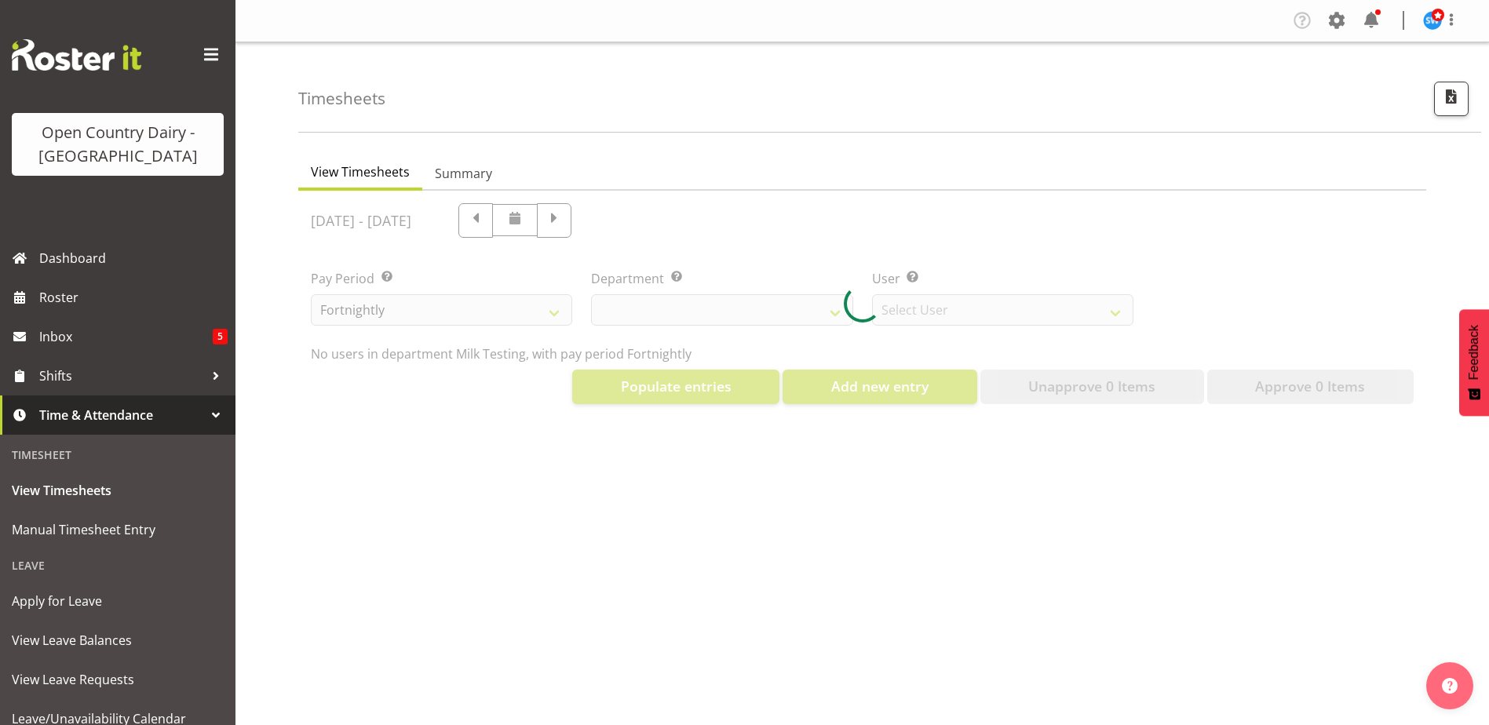 The image size is (1489, 725). Describe the element at coordinates (126, 337) in the screenshot. I see `span: Inbox` at that location.